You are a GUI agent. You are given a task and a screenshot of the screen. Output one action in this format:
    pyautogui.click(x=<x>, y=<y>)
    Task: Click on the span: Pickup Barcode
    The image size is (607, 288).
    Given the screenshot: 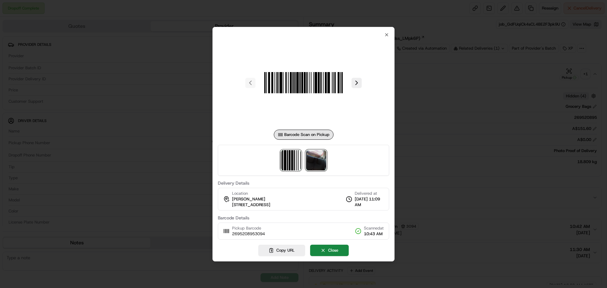 What is the action you would take?
    pyautogui.click(x=249, y=228)
    